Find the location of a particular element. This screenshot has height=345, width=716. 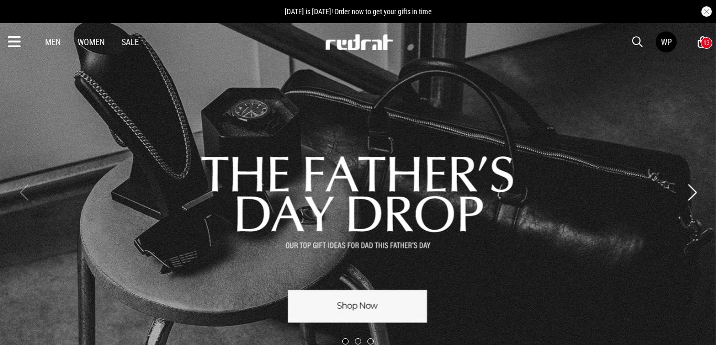

button: Previous slide is located at coordinates (24, 192).